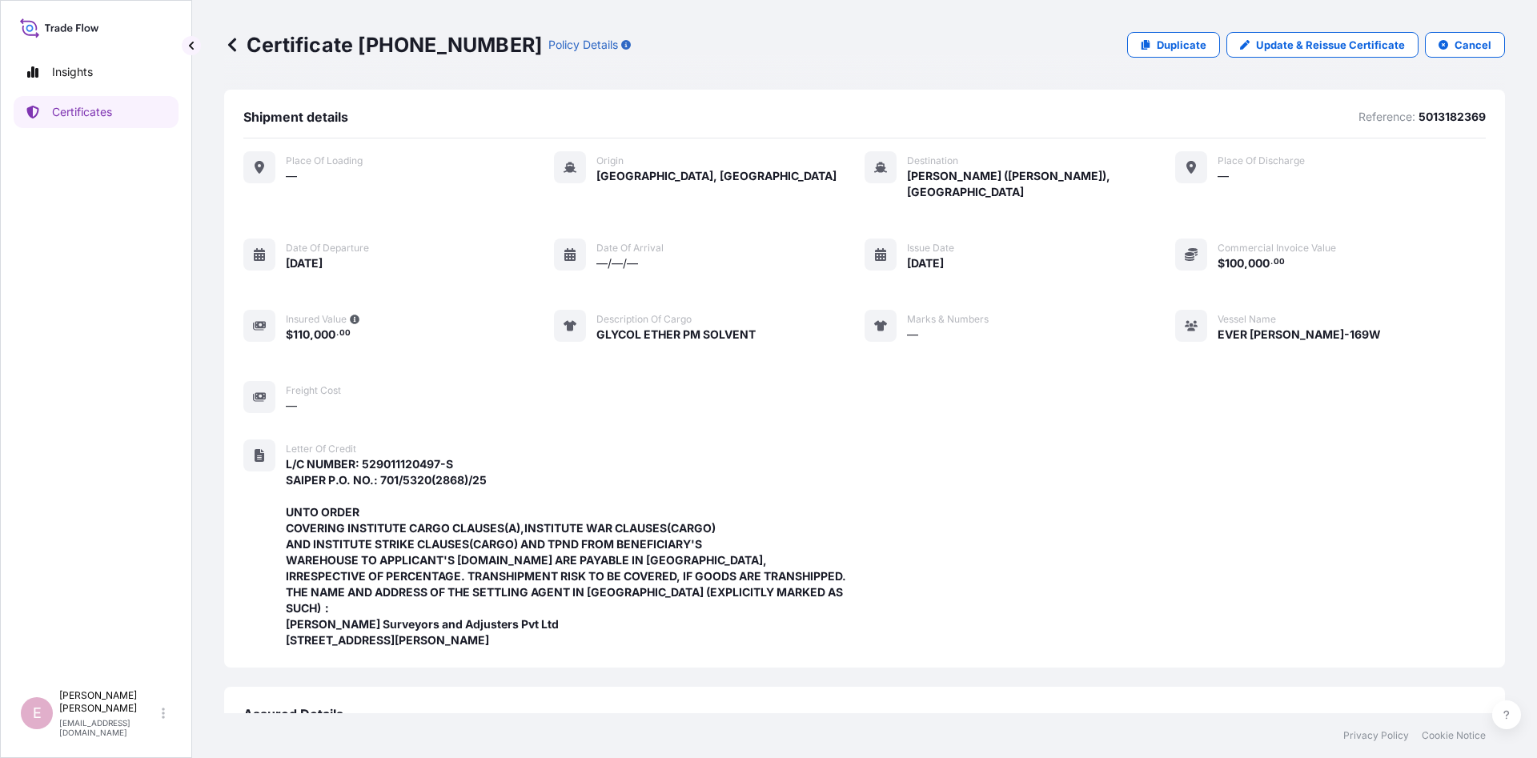 This screenshot has height=758, width=1537. I want to click on p: Duplicate, so click(1181, 45).